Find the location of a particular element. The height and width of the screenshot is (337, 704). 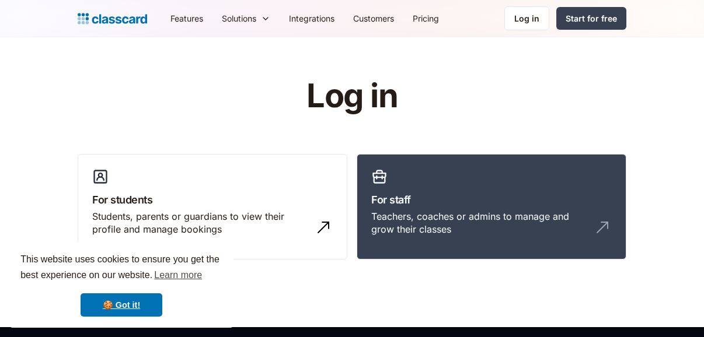

div: Teachers, coaches or admins to manage and grow their classes is located at coordinates (480, 223).